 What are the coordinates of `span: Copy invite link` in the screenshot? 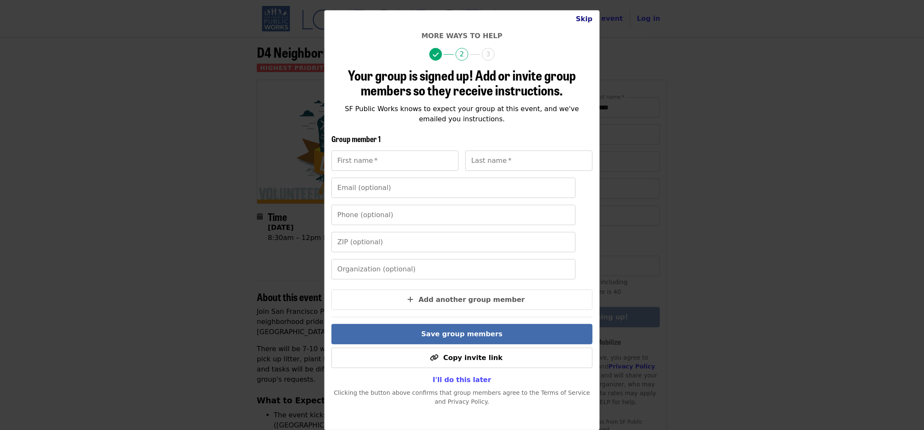 It's located at (473, 357).